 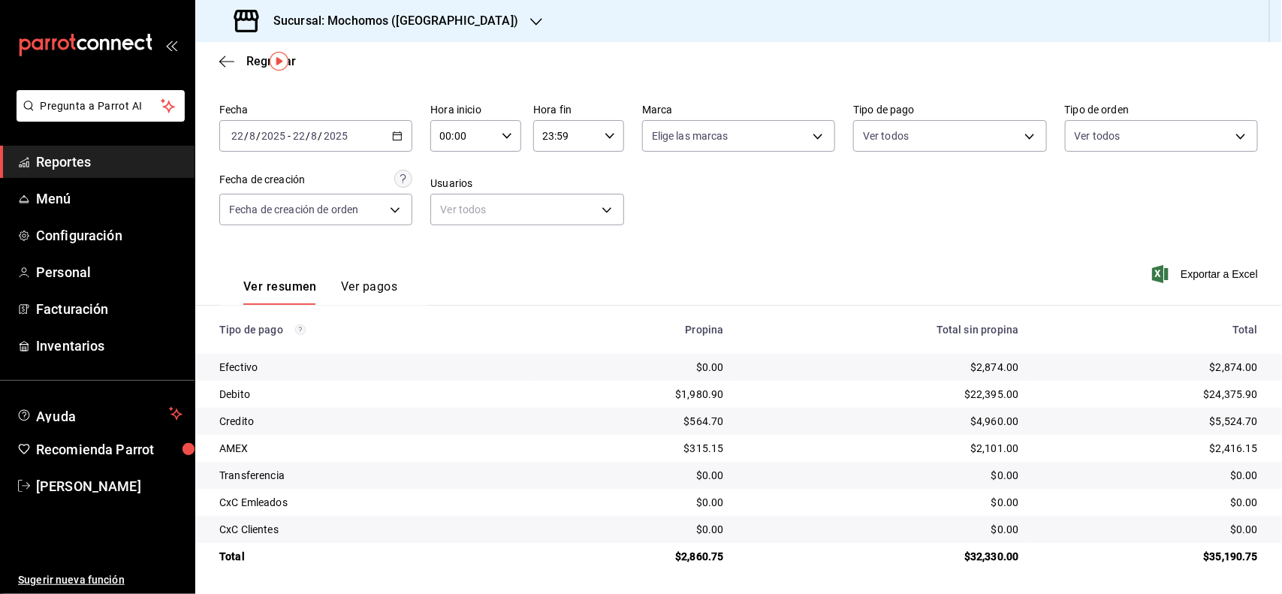 I want to click on div: Total sin propina, so click(x=882, y=330).